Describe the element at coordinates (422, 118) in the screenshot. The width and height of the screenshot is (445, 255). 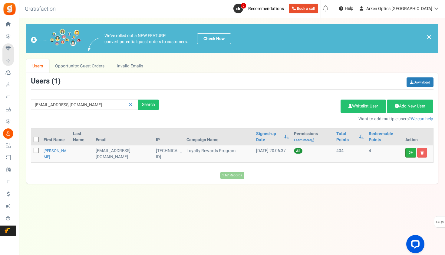
I see `a: We can help` at that location.